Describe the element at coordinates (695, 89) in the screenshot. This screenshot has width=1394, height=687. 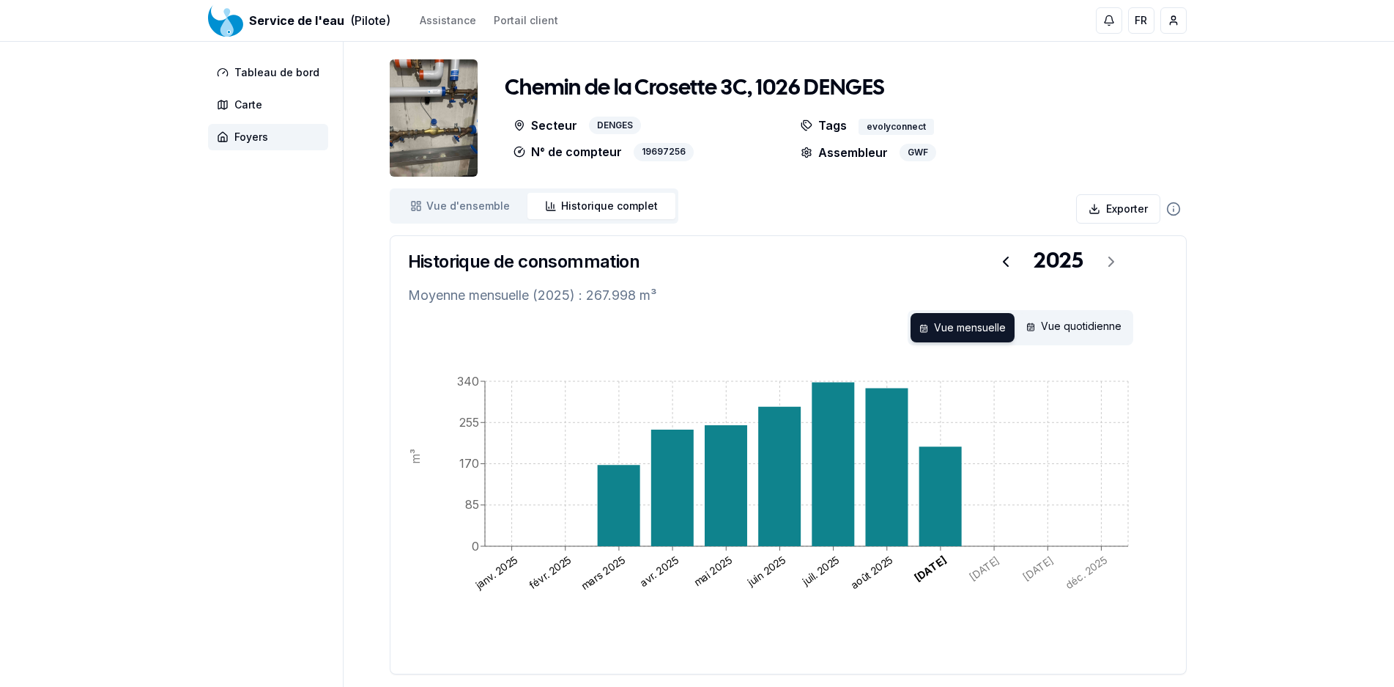
I see `h1: Chemin de la Crosette 3C, 1026 DENGES` at that location.